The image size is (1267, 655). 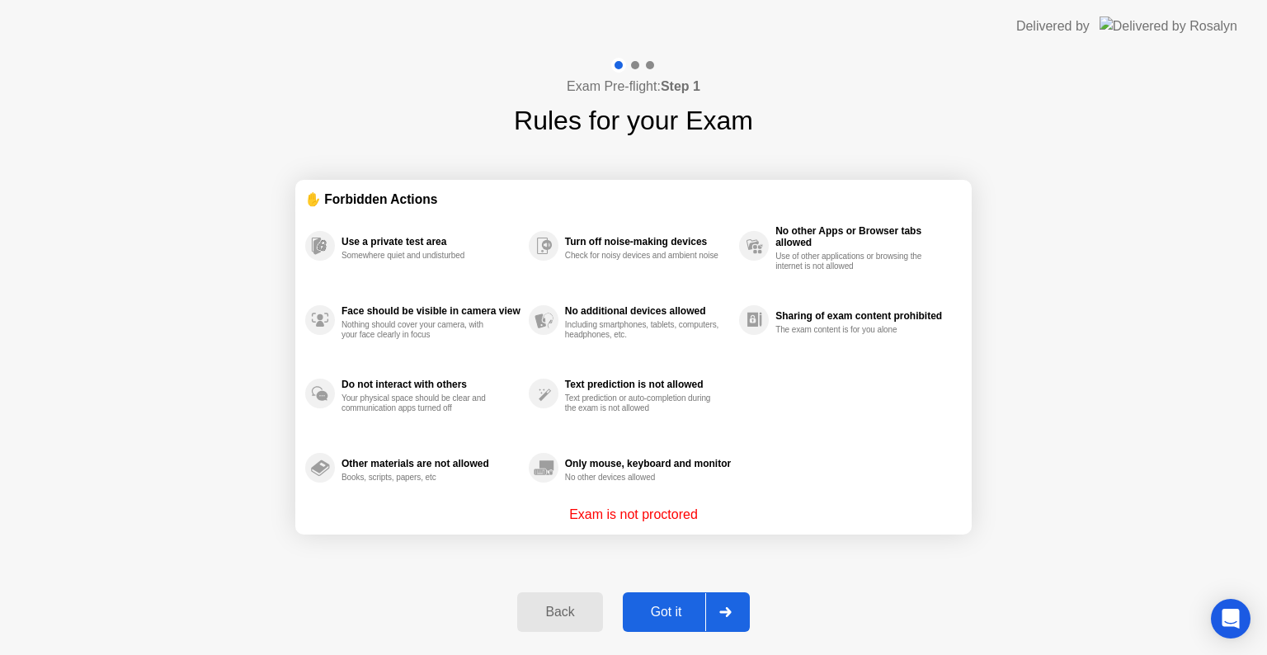 What do you see at coordinates (853, 330) in the screenshot?
I see `div: The exam content is for you alone` at bounding box center [853, 330].